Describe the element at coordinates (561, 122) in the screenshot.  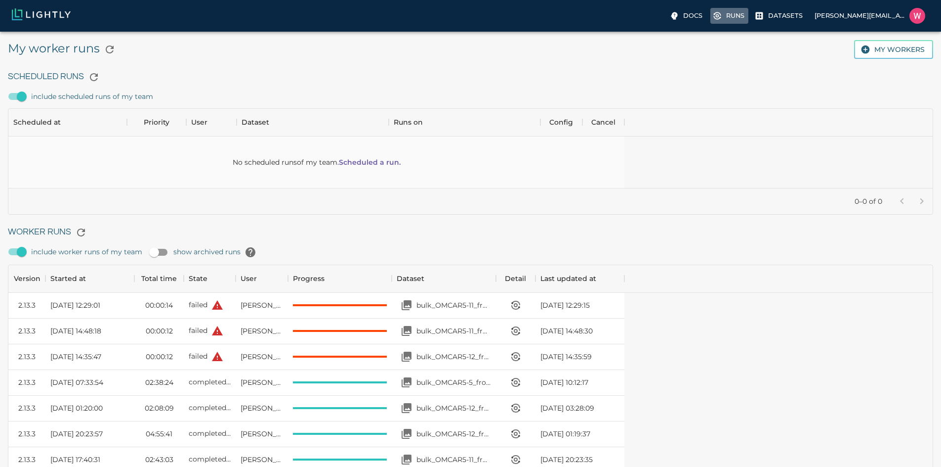
I see `div: Config` at that location.